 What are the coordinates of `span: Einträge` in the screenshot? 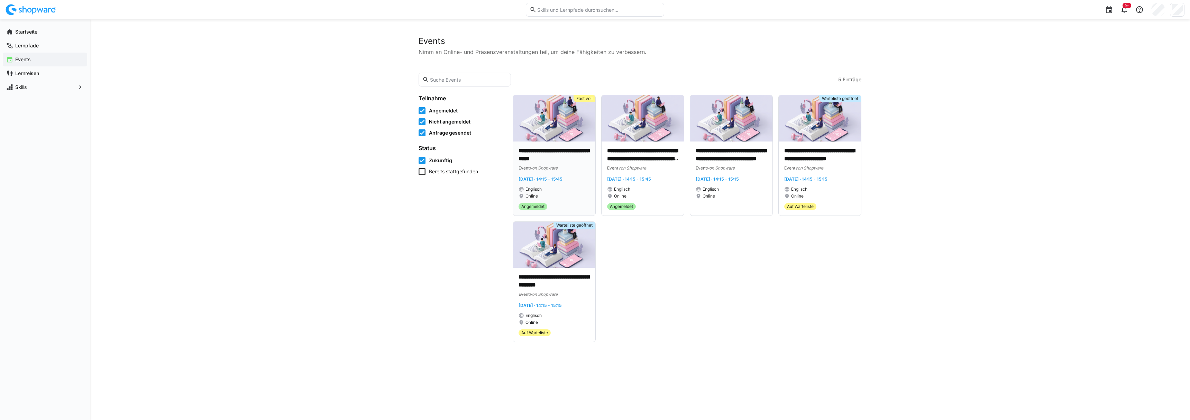 It's located at (852, 80).